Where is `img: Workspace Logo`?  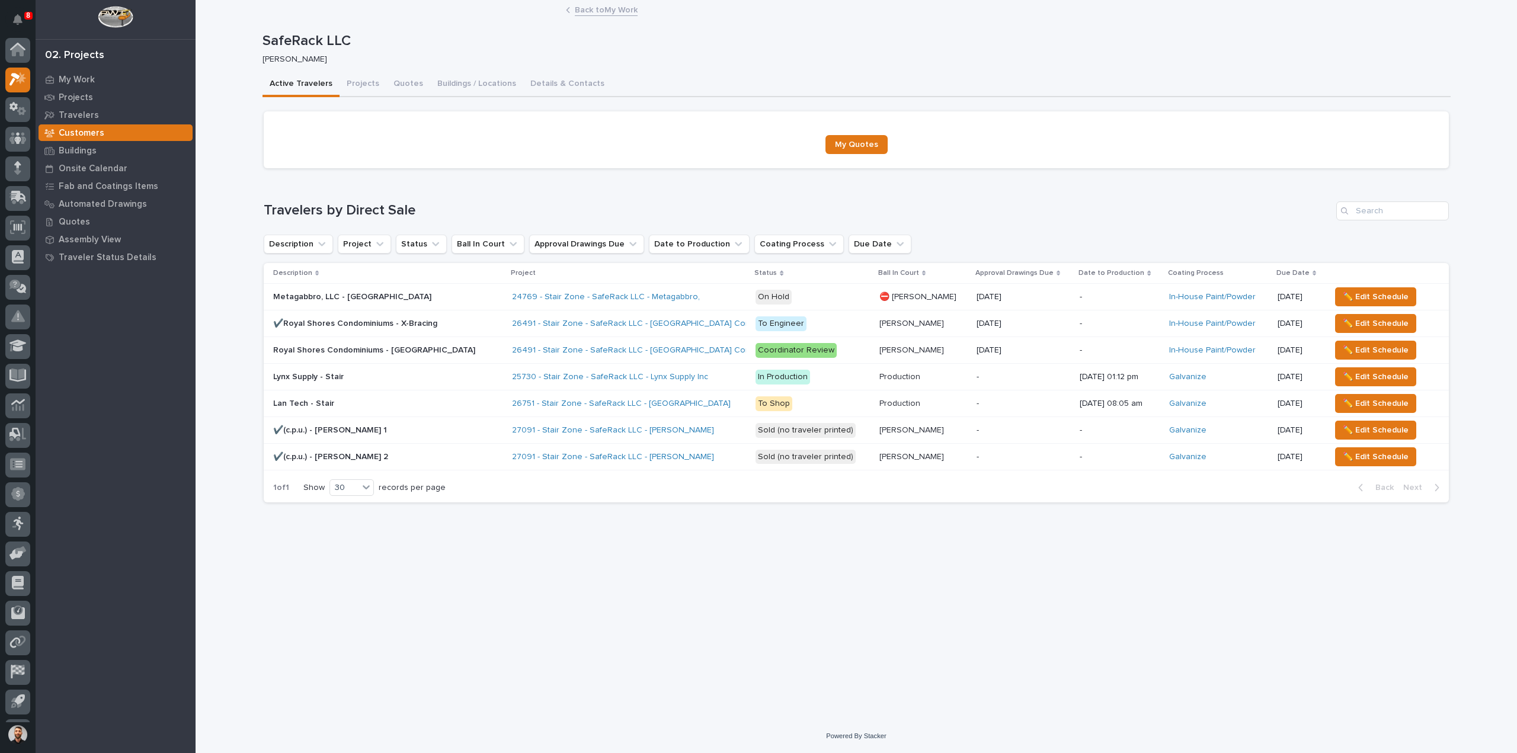
img: Workspace Logo is located at coordinates (115, 17).